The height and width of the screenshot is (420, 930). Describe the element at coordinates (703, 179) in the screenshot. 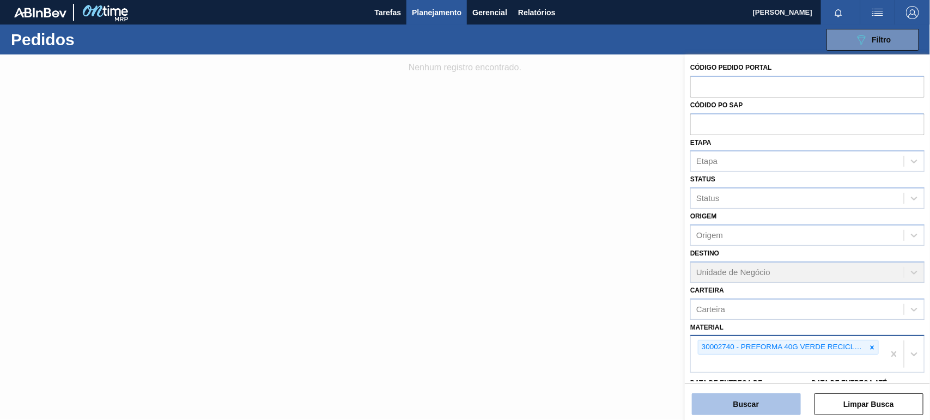

I see `label: Status` at that location.